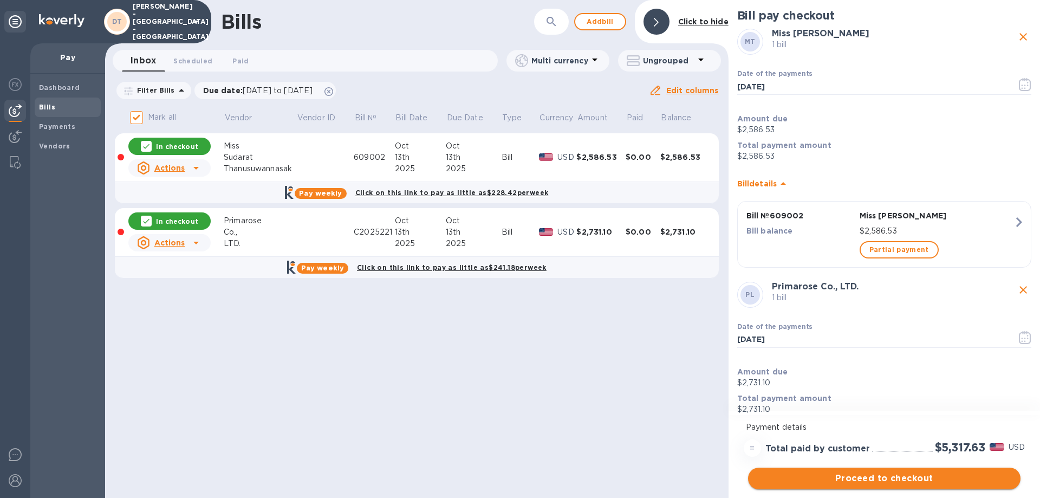 The image size is (1040, 498). Describe the element at coordinates (512, 118) in the screenshot. I see `p: Type` at that location.